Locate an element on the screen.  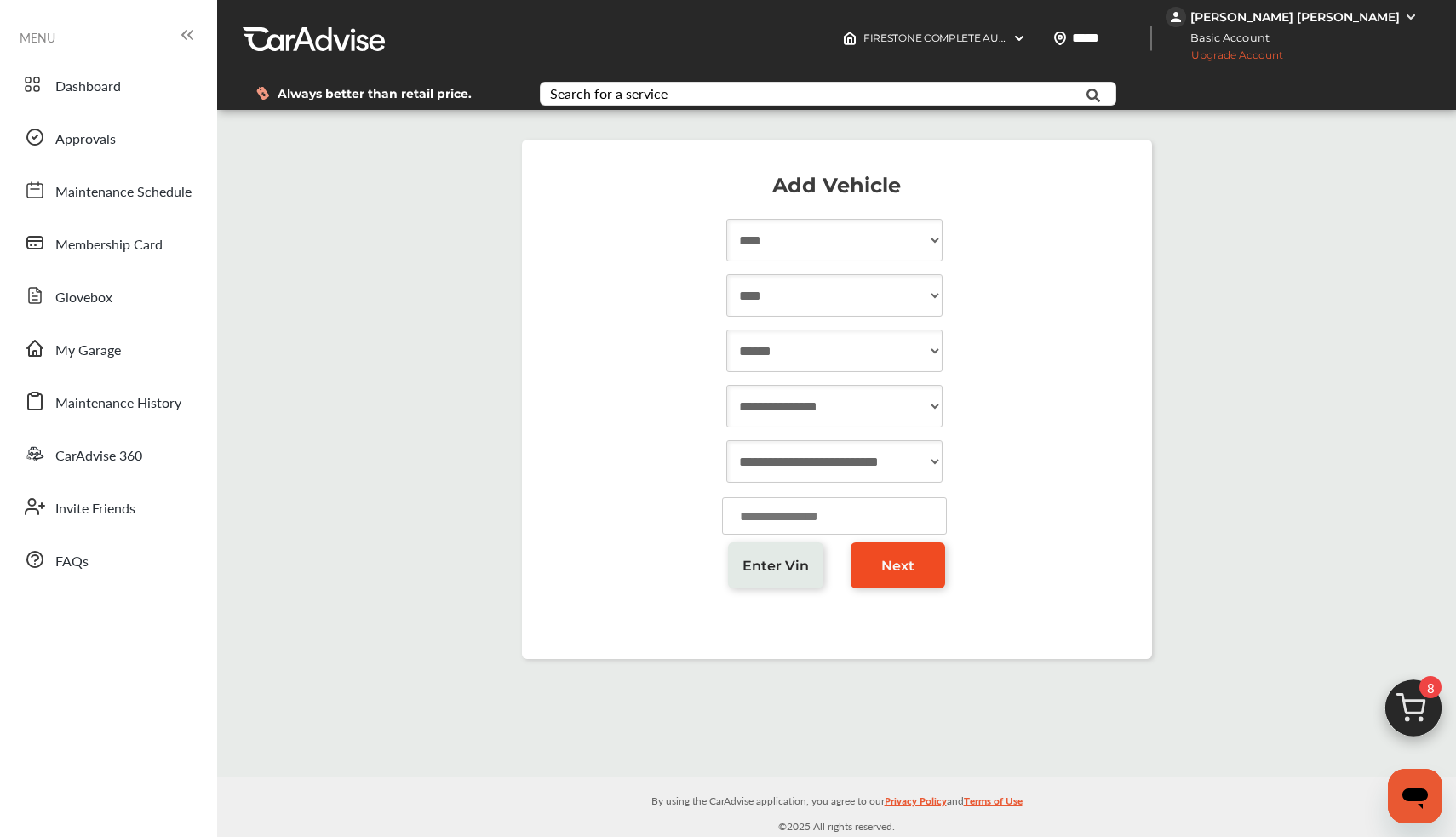
a: Enter Vin is located at coordinates (776, 566).